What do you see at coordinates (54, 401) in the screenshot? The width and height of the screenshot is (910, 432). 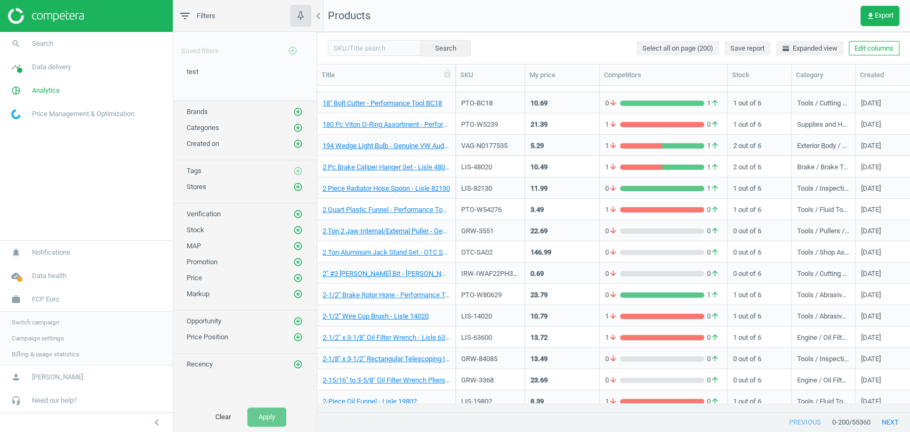 I see `span: Need our help?` at bounding box center [54, 401].